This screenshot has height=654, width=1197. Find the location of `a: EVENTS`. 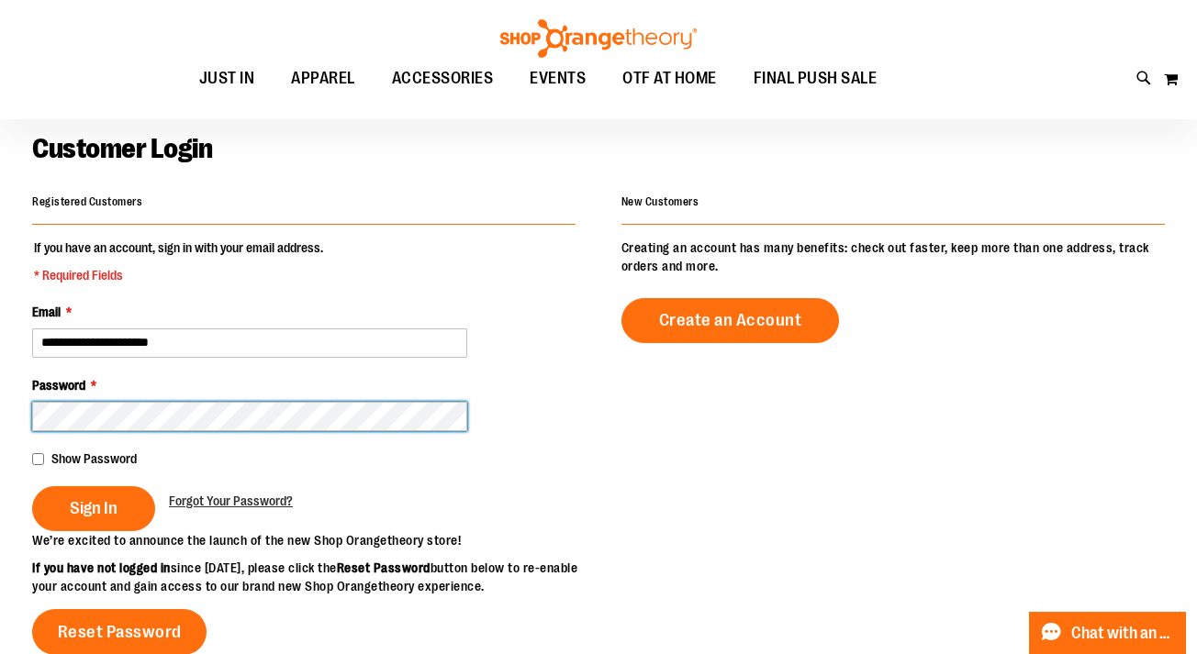

a: EVENTS is located at coordinates (557, 79).